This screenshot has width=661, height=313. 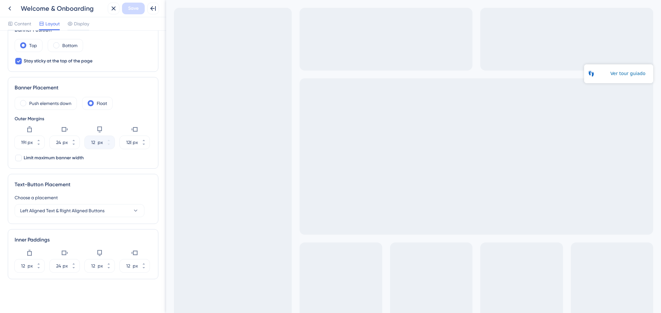 I want to click on label: Push elements down, so click(x=50, y=103).